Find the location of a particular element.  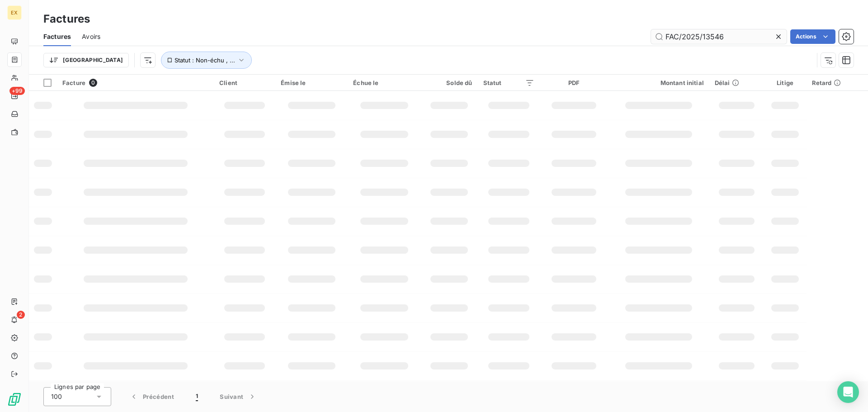

div: Délai is located at coordinates (737, 83).